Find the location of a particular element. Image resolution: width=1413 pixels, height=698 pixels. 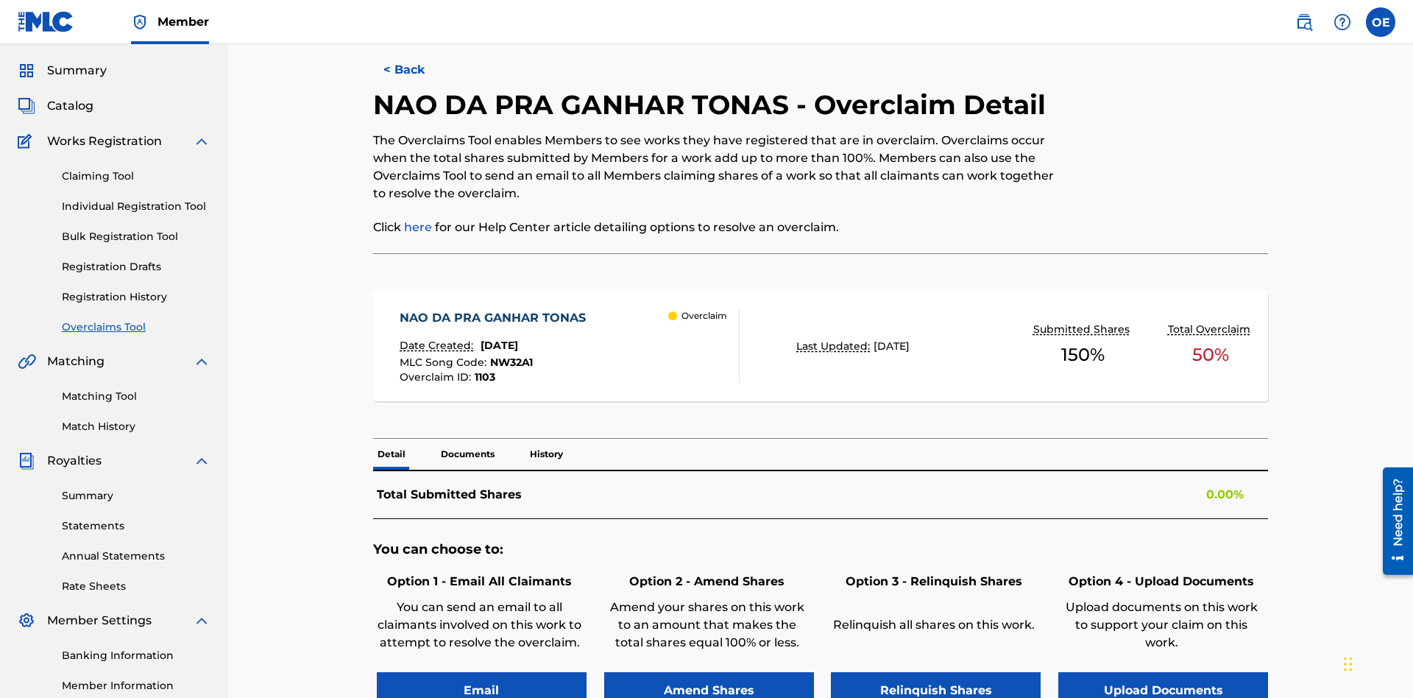

span: Member Settings is located at coordinates (99, 620).